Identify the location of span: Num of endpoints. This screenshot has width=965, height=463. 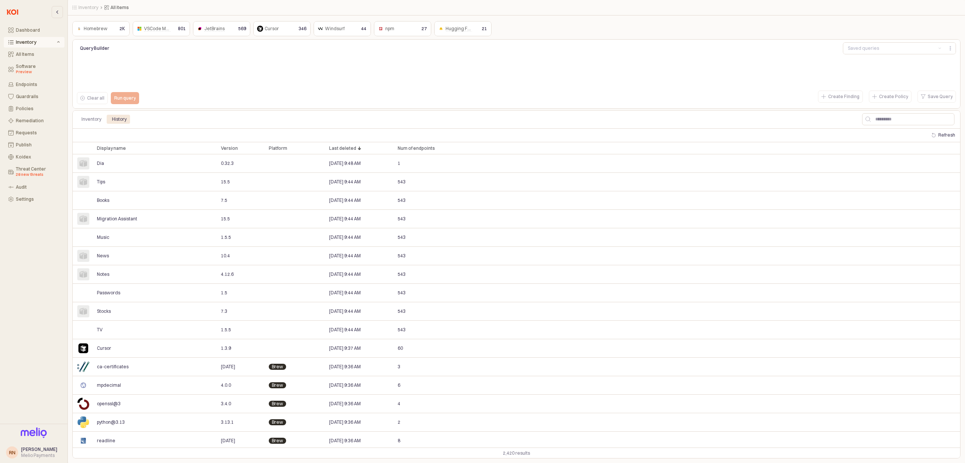
(416, 148).